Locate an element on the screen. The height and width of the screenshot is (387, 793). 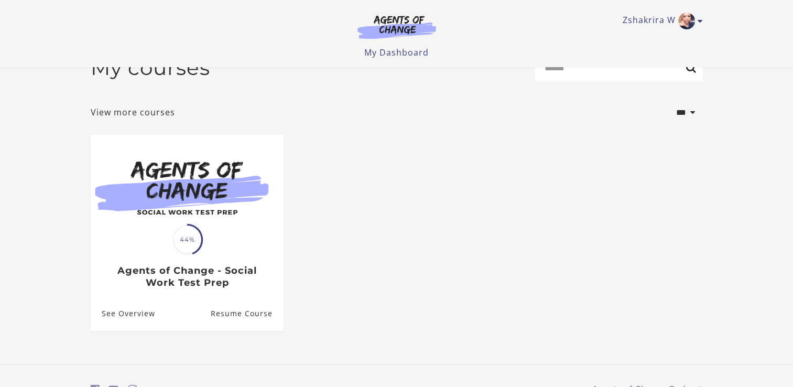
a: Agents of Change - Social Work Test Prep: Resume Course is located at coordinates (246, 313).